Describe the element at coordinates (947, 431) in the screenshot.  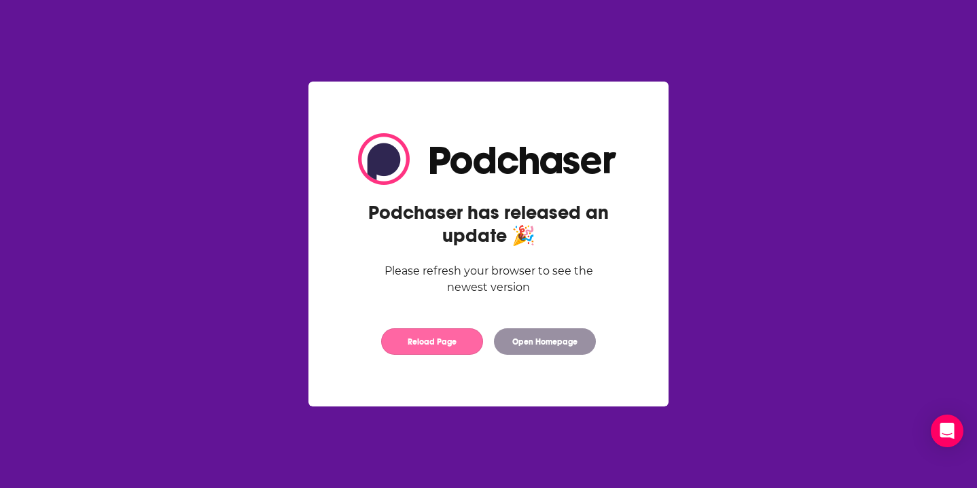
I see `div: Open Intercom Messenger` at that location.